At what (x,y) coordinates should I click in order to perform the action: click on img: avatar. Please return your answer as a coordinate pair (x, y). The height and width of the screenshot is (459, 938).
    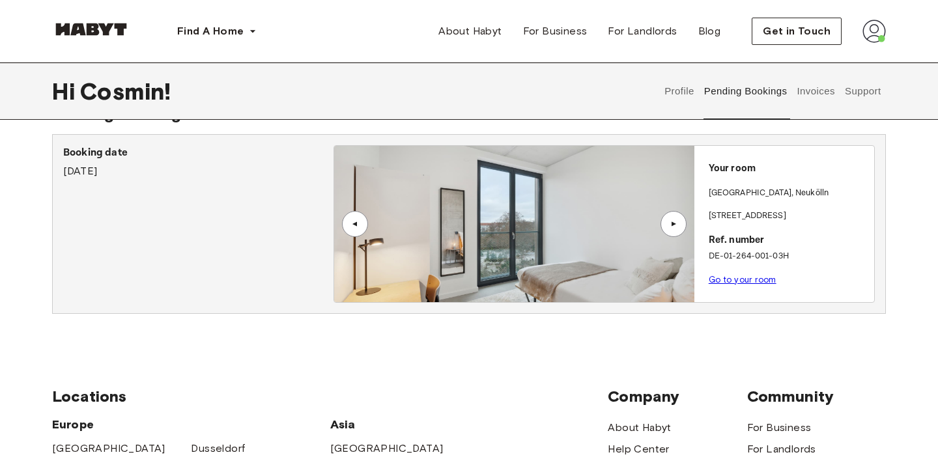
    Looking at the image, I should click on (874, 31).